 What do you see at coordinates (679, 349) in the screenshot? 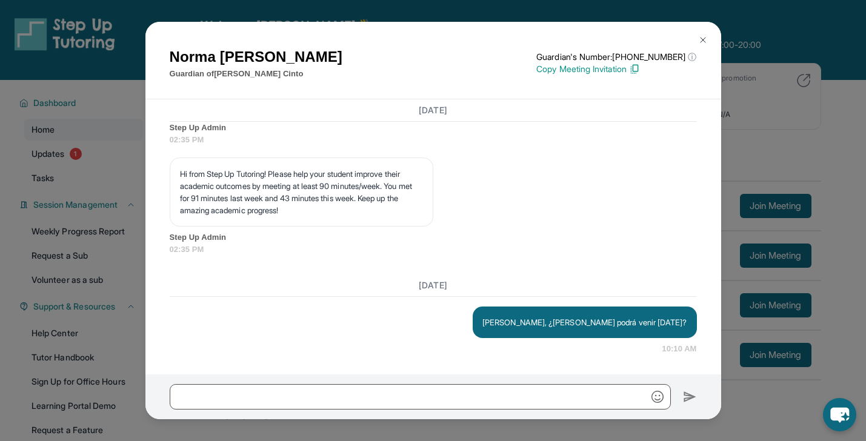
I see `span: 10:10 AM` at bounding box center [679, 349].